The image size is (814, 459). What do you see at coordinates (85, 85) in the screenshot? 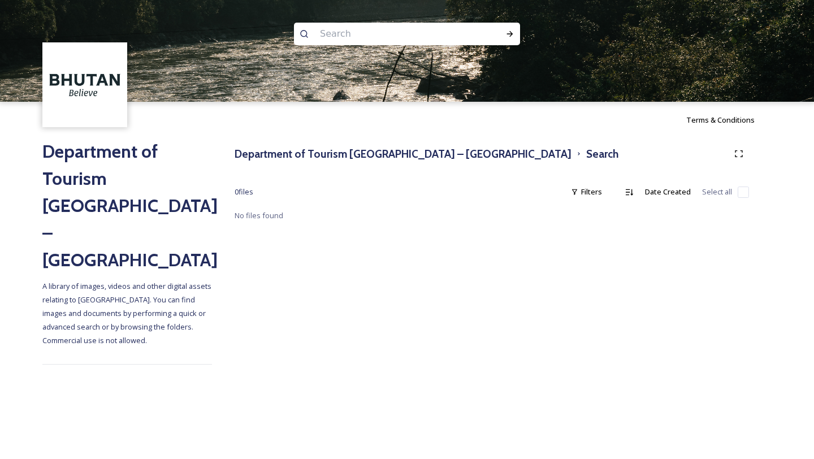
I see `img: BT_Logo_BB_Lockup_CMYK_High%2520Res.jpg` at bounding box center [85, 85].